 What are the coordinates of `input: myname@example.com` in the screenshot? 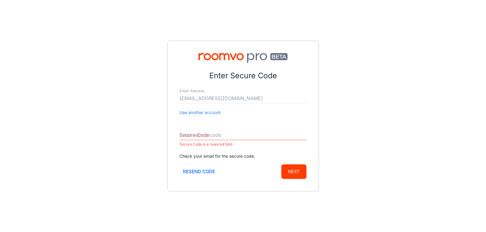 It's located at (243, 99).